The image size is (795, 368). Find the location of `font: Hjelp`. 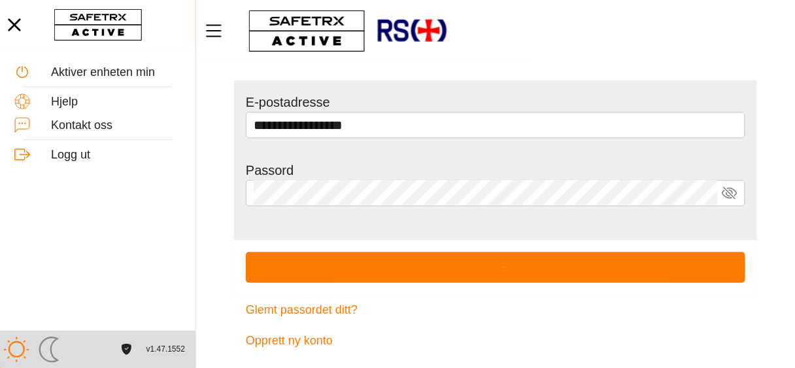

font: Hjelp is located at coordinates (64, 101).